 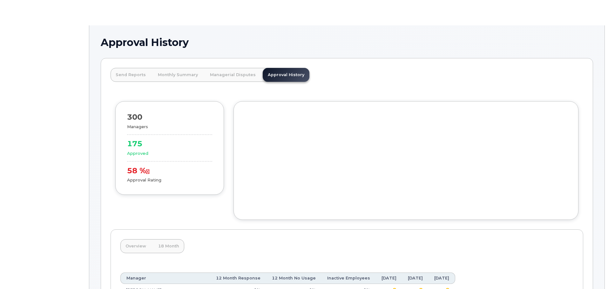 What do you see at coordinates (233, 75) in the screenshot?
I see `a: Managerial Disputes` at bounding box center [233, 75].